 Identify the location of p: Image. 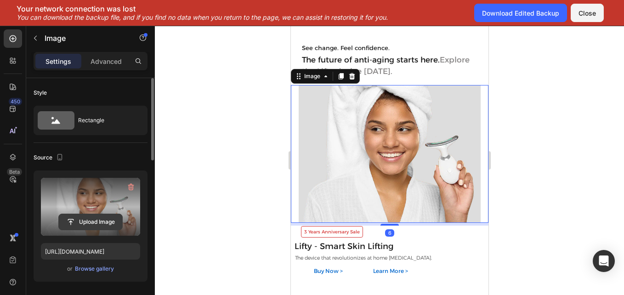
(84, 38).